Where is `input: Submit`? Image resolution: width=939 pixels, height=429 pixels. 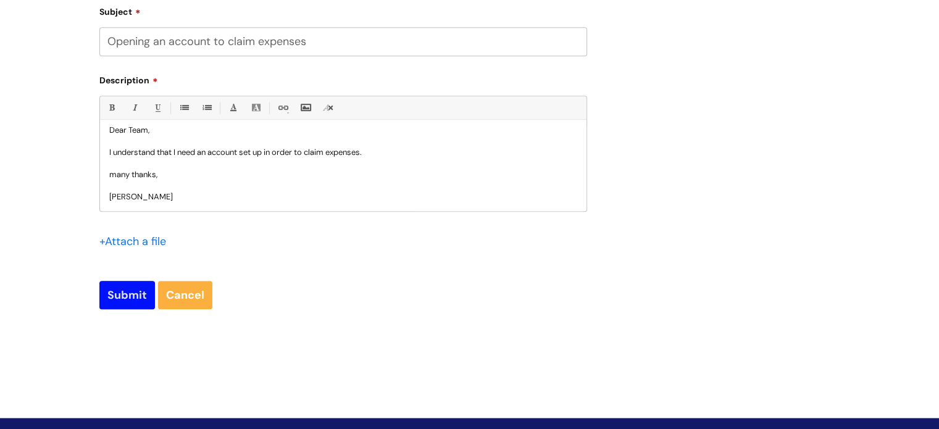 input: Submit is located at coordinates (127, 295).